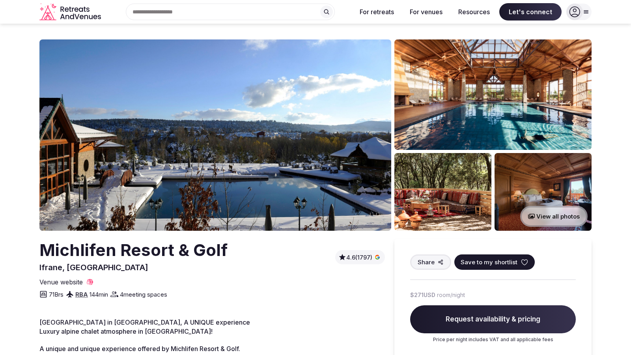 The image size is (631, 355). What do you see at coordinates (554, 216) in the screenshot?
I see `button: View all photos` at bounding box center [554, 216].